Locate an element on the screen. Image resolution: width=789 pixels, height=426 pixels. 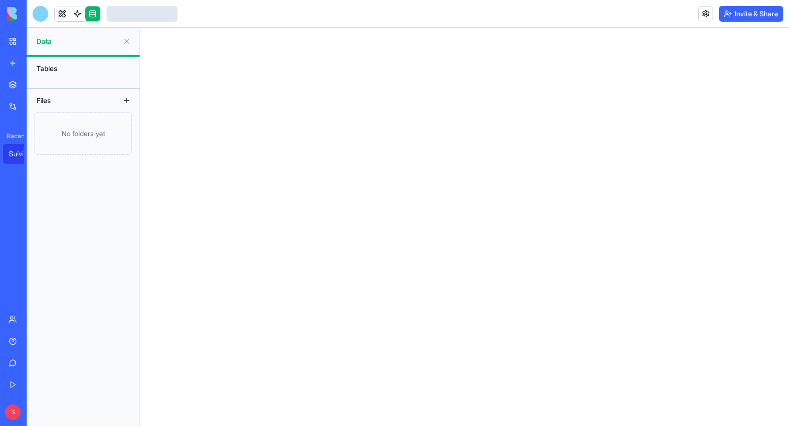
span: Recent is located at coordinates (13, 136).